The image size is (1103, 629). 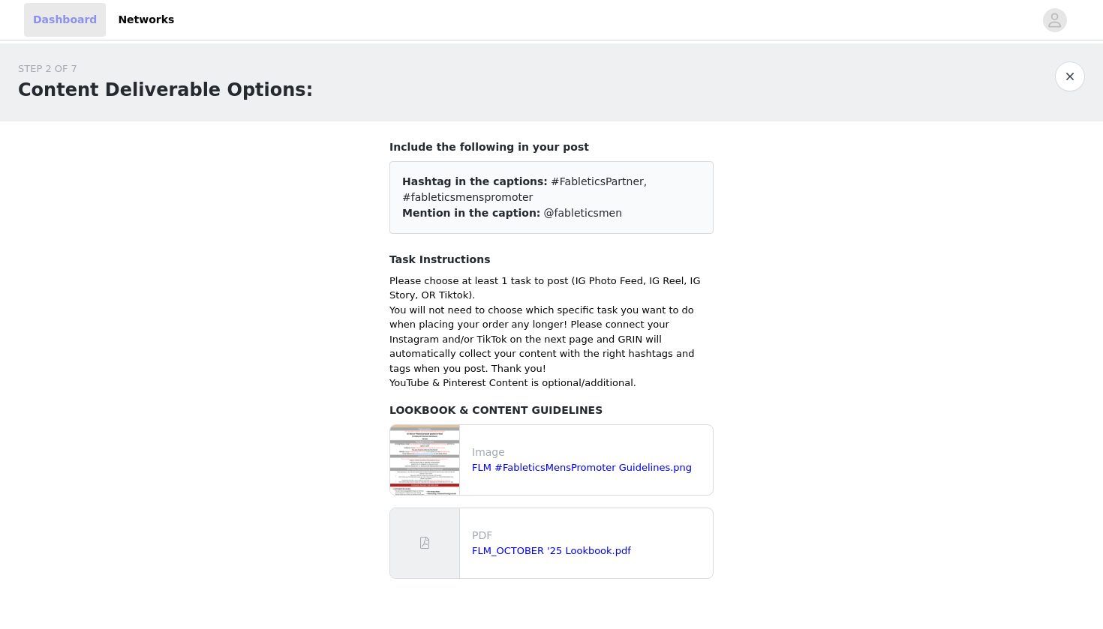 What do you see at coordinates (471, 213) in the screenshot?
I see `span: Mention in the caption:` at bounding box center [471, 213].